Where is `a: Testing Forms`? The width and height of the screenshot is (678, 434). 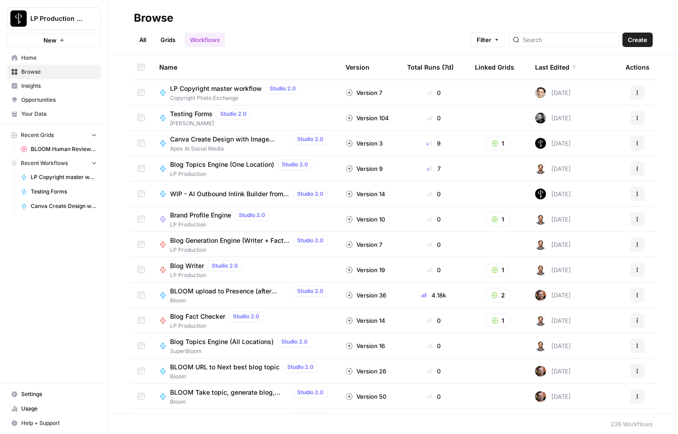 a: Testing Forms is located at coordinates (59, 192).